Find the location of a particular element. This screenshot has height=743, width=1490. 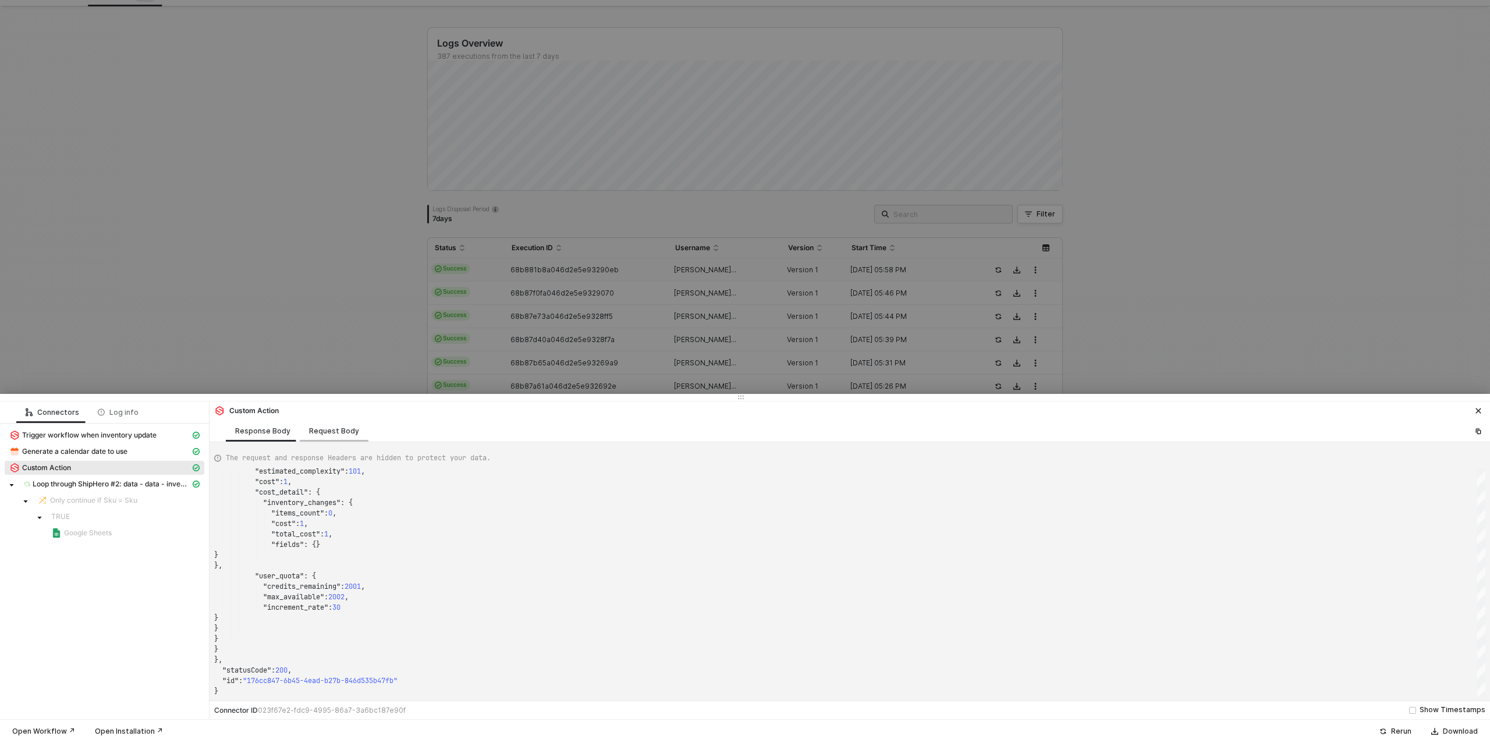

span: "increment_rate" is located at coordinates (296, 607).